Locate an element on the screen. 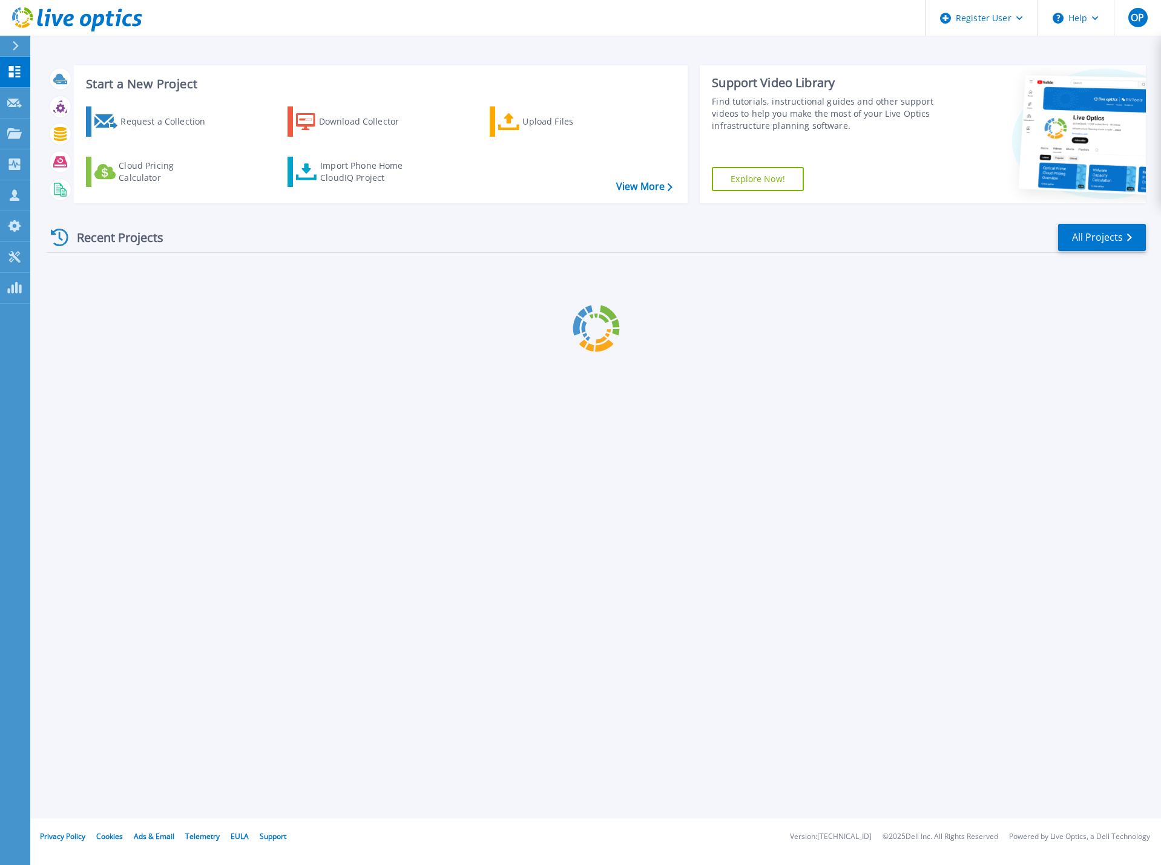  span: OP is located at coordinates (1137, 18).